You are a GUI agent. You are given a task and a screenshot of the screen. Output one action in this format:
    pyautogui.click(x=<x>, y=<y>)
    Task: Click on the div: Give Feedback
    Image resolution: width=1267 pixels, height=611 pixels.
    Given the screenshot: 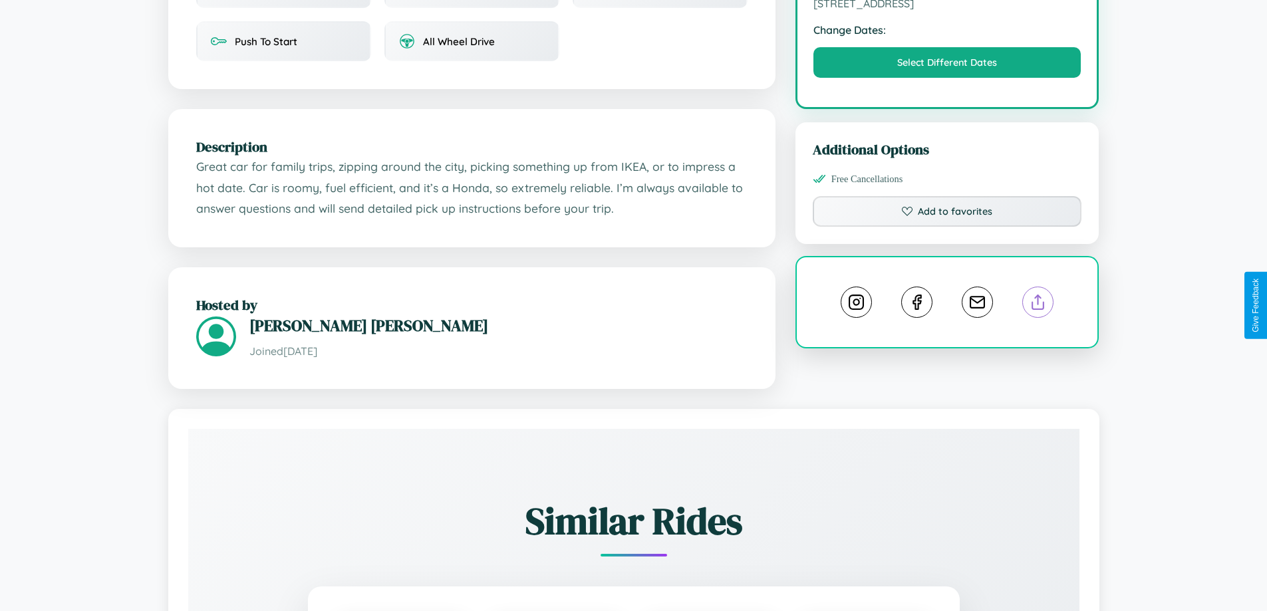 What is the action you would take?
    pyautogui.click(x=1256, y=305)
    